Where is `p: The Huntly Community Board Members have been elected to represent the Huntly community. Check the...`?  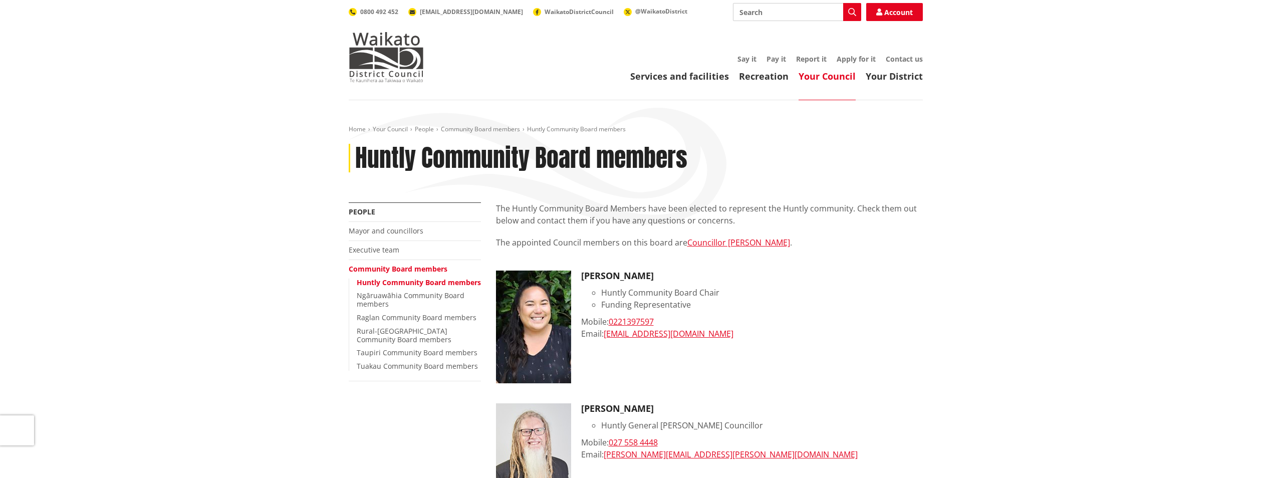
p: The Huntly Community Board Members have been elected to represent the Huntly community. Check the... is located at coordinates (710, 214).